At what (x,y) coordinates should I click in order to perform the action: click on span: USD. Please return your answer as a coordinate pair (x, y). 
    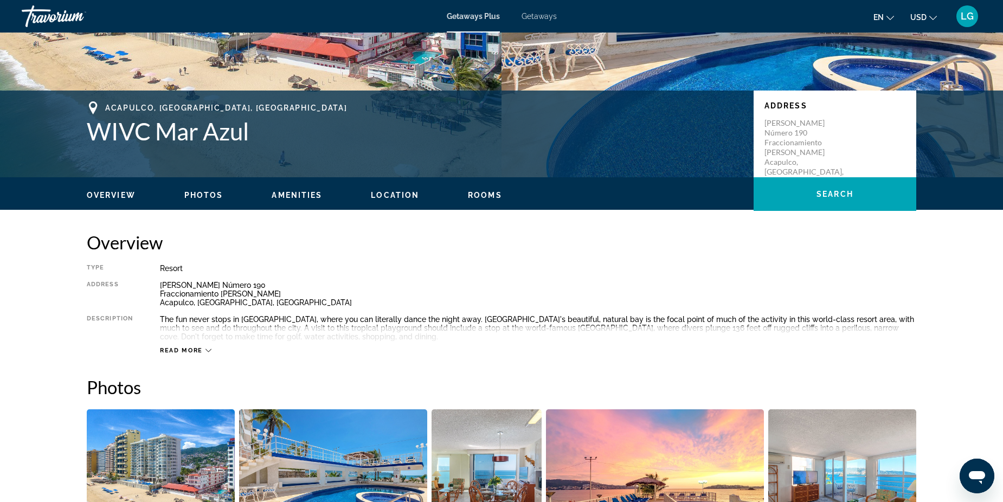
    Looking at the image, I should click on (918, 17).